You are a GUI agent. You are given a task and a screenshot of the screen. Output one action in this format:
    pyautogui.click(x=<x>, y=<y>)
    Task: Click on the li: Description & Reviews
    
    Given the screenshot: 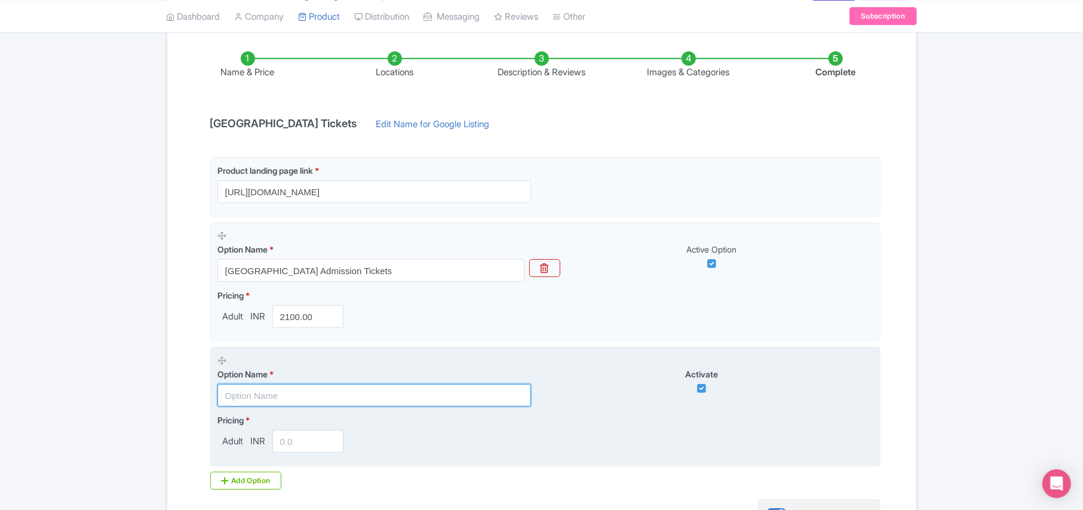 What is the action you would take?
    pyautogui.click(x=542, y=65)
    